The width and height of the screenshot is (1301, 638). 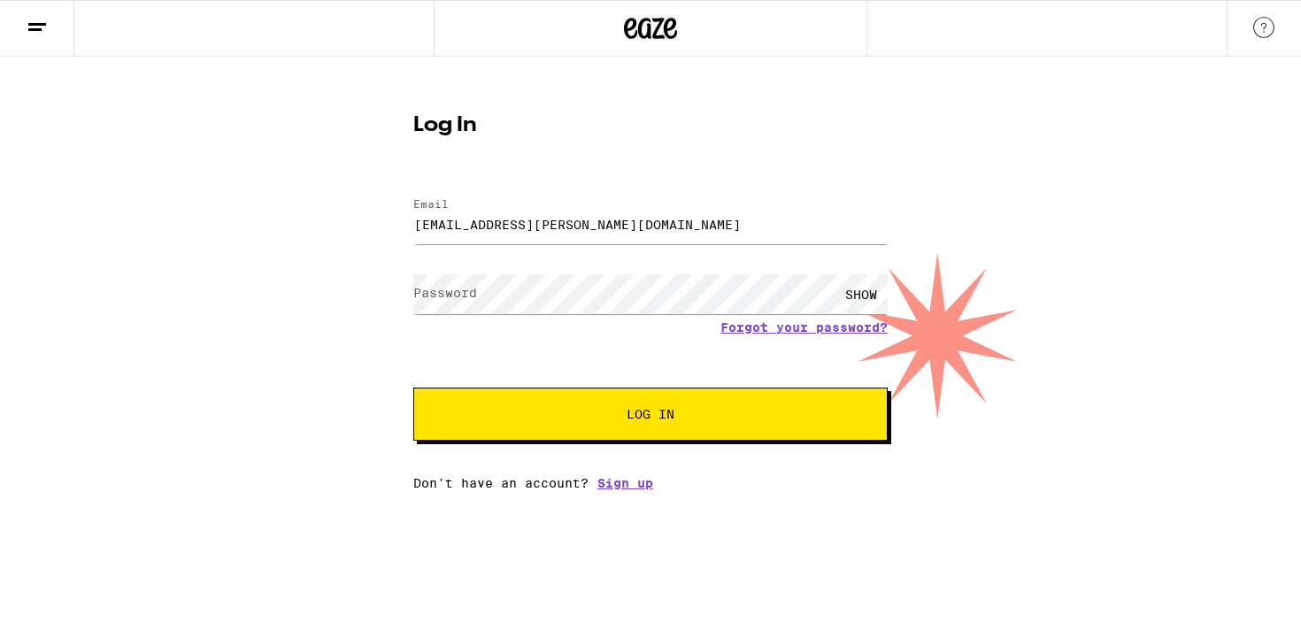 I want to click on div: Don't have an account?, so click(x=650, y=483).